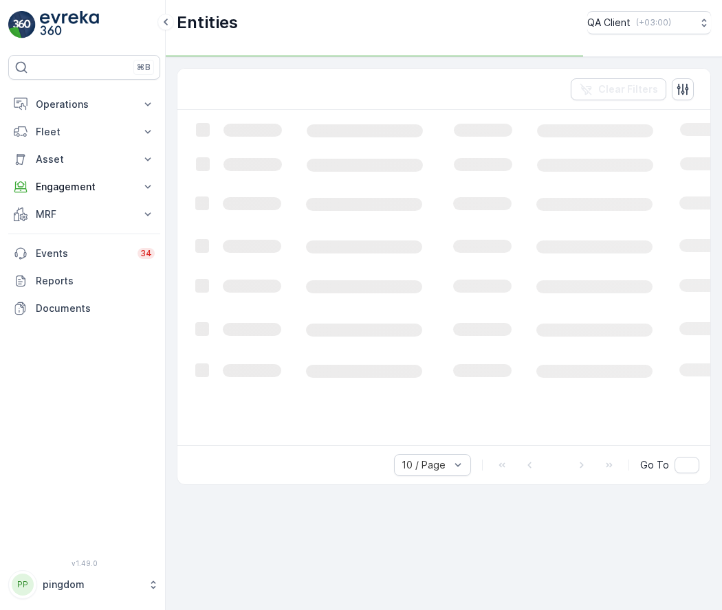  I want to click on div: PP, so click(23, 585).